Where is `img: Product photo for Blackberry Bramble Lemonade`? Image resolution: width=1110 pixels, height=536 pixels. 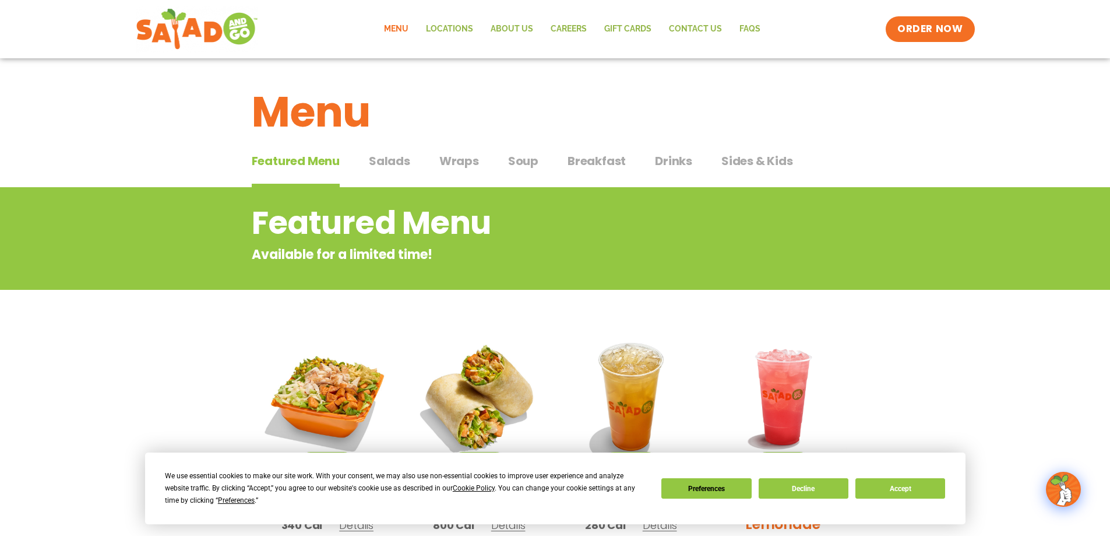 img: Product photo for Blackberry Bramble Lemonade is located at coordinates (783, 396).